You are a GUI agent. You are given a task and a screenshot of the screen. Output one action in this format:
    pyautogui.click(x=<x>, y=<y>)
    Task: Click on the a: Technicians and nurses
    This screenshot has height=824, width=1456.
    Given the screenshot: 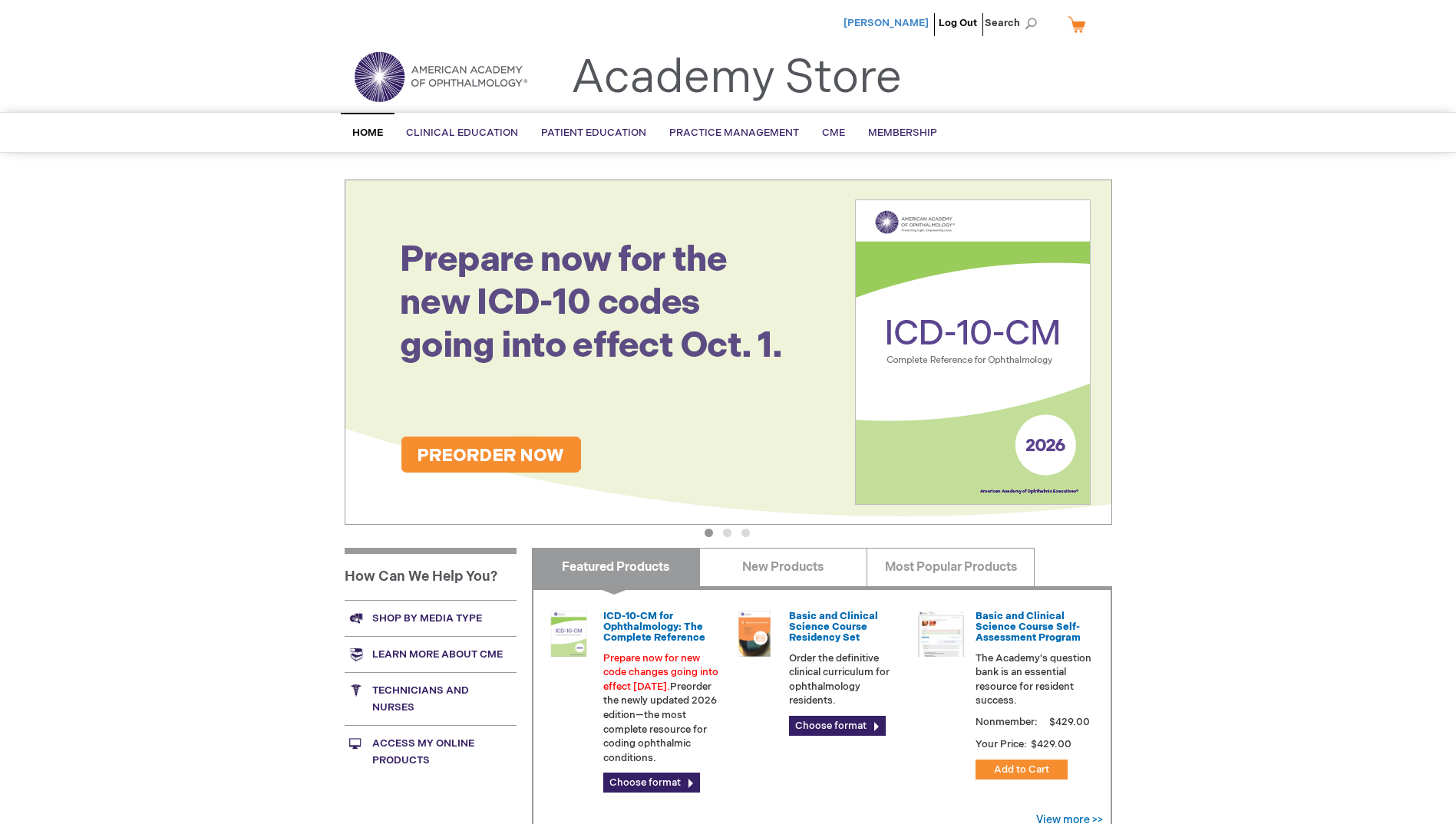 What is the action you would take?
    pyautogui.click(x=431, y=698)
    